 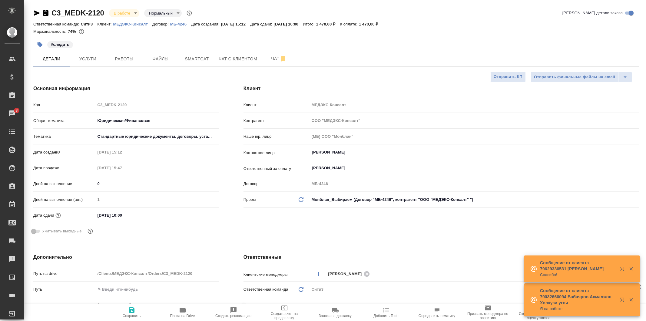 What do you see at coordinates (57, 24) in the screenshot?
I see `p: Ответственная команда:` at bounding box center [57, 24].